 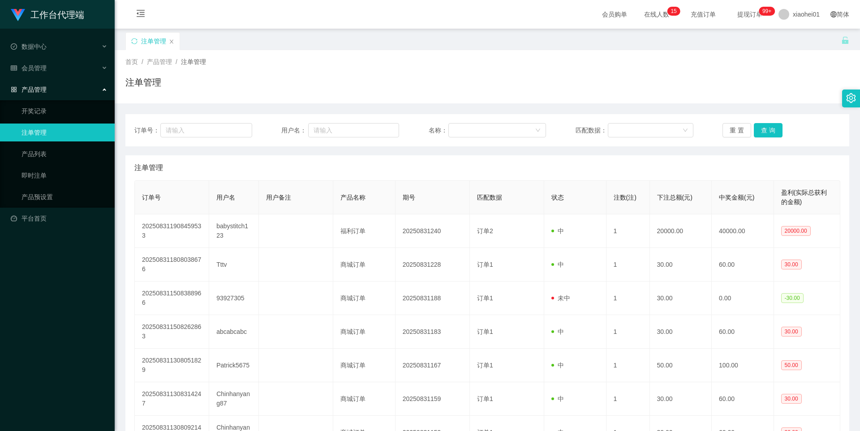 What do you see at coordinates (592, 130) in the screenshot?
I see `span: 匹配数据：` at bounding box center [592, 130].